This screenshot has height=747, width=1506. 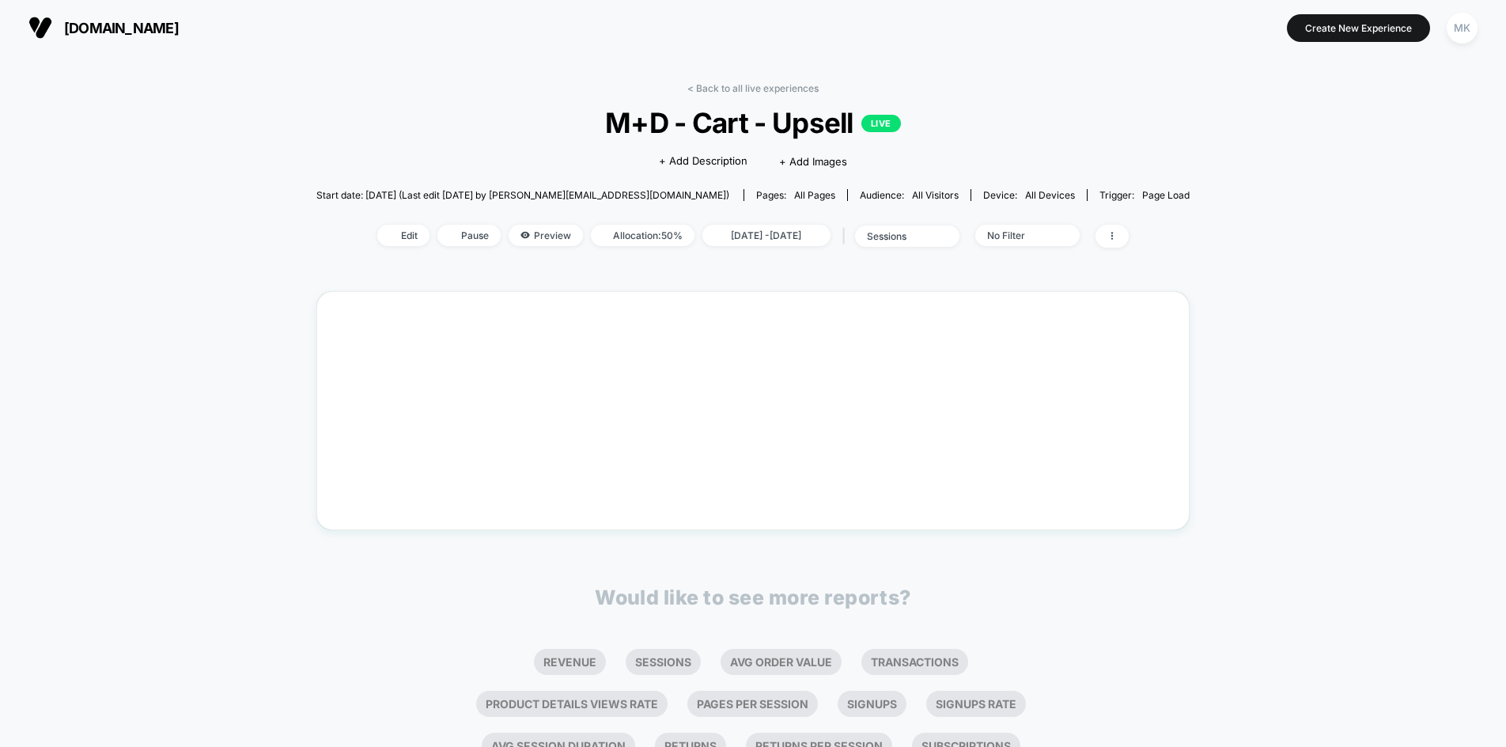 What do you see at coordinates (642, 235) in the screenshot?
I see `span: Allocation: 50%` at bounding box center [642, 235].